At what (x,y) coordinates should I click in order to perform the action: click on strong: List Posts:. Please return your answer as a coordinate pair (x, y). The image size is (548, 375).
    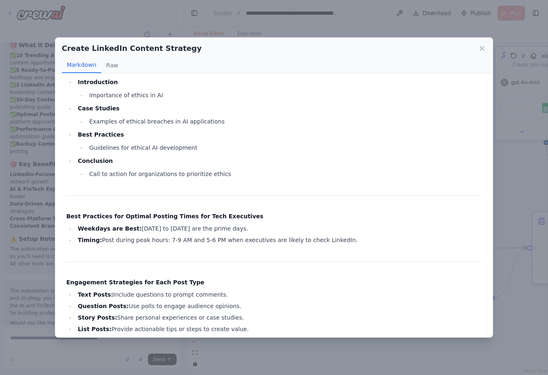
    Looking at the image, I should click on (95, 329).